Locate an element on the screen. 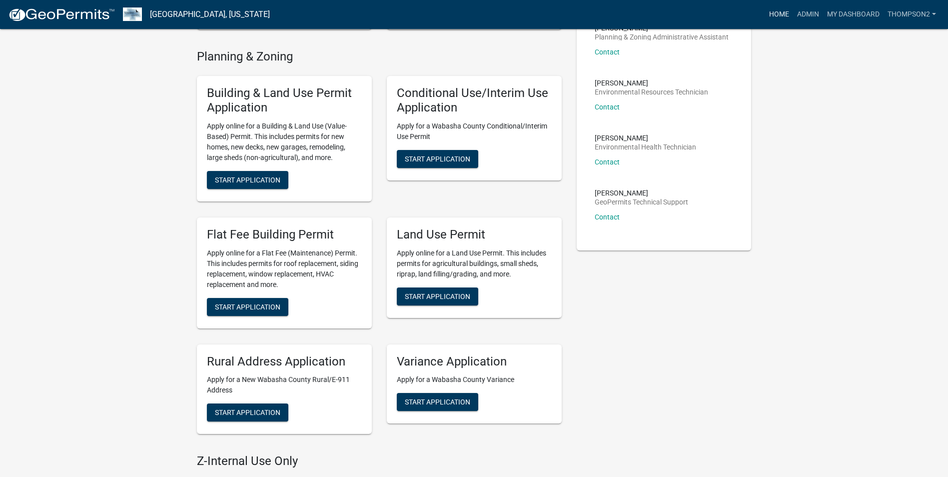 The image size is (948, 477). h5: Variance Application is located at coordinates (474, 361).